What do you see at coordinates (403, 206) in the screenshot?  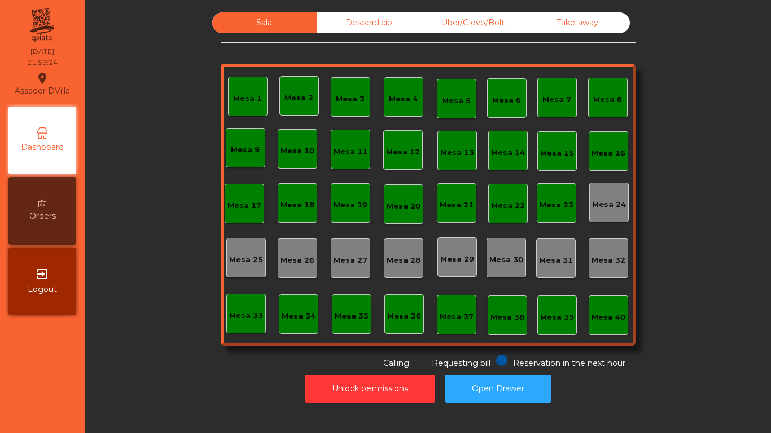 I see `div: Mesa 20` at bounding box center [403, 206].